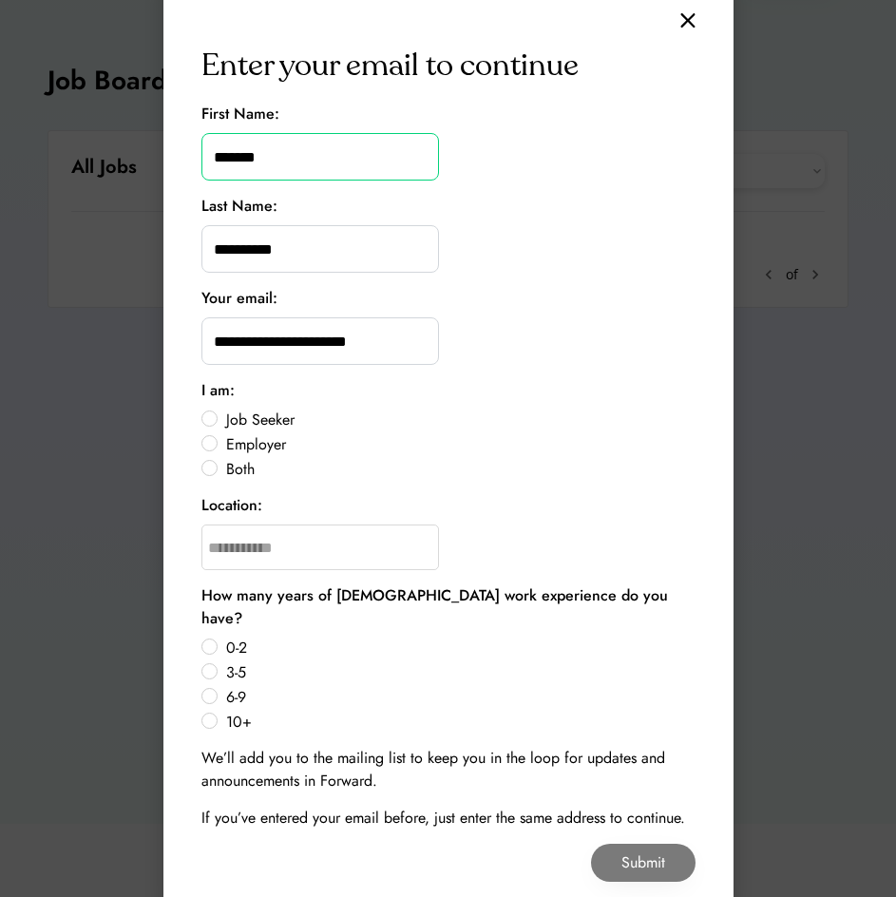  I want to click on label: Employer, so click(458, 445).